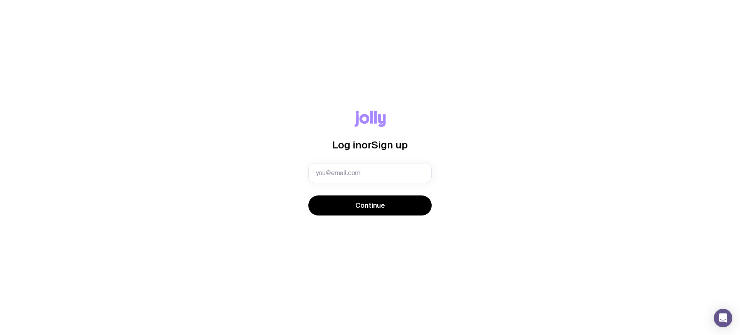  Describe the element at coordinates (370, 205) in the screenshot. I see `button: Continue` at that location.